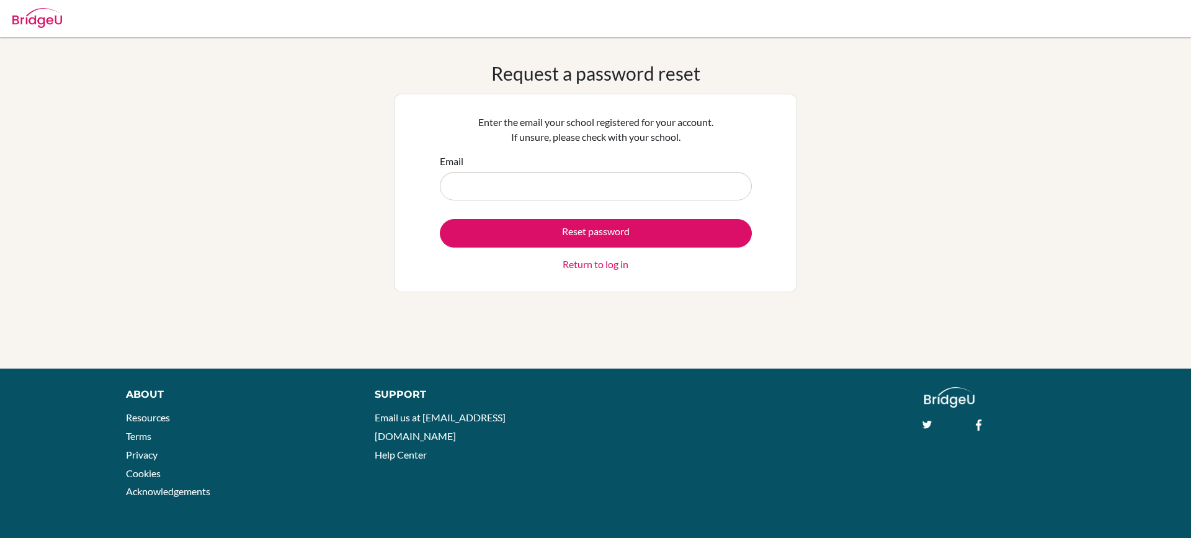  I want to click on a: Privacy, so click(141, 454).